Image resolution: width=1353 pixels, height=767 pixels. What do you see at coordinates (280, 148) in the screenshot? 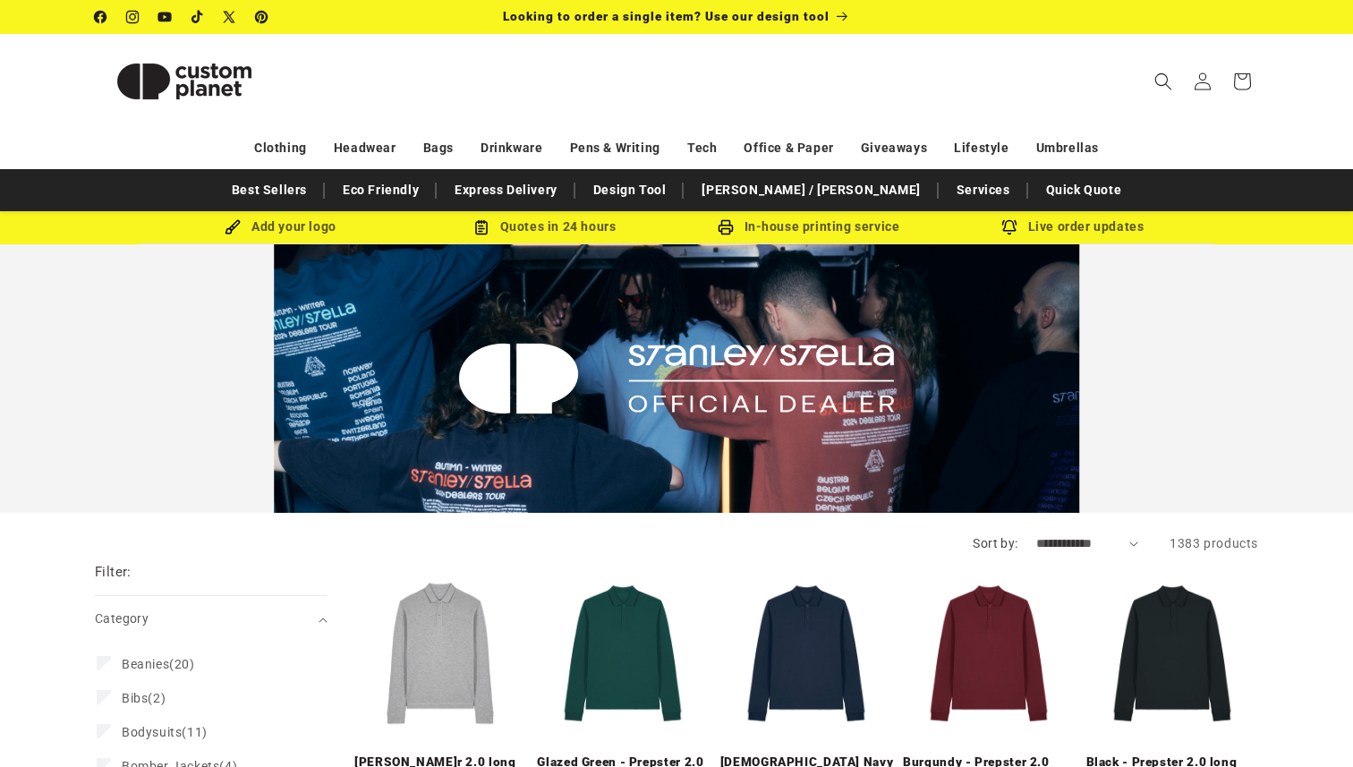
I see `a: Clothing` at bounding box center [280, 148].